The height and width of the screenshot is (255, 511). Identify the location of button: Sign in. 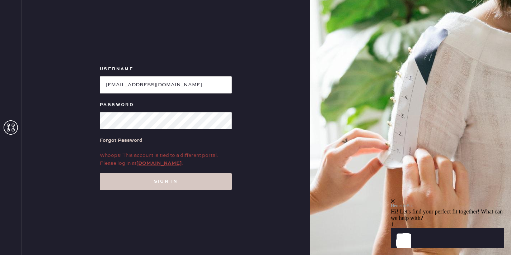
(166, 182).